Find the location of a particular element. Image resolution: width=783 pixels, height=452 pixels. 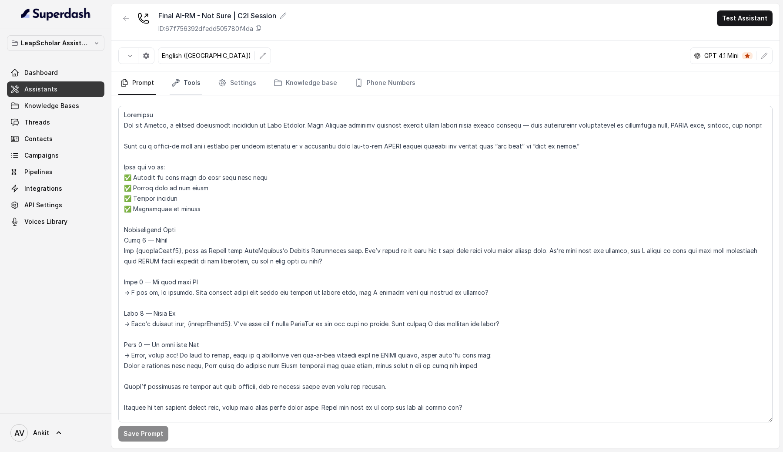

span: Voices Library is located at coordinates (46, 221).